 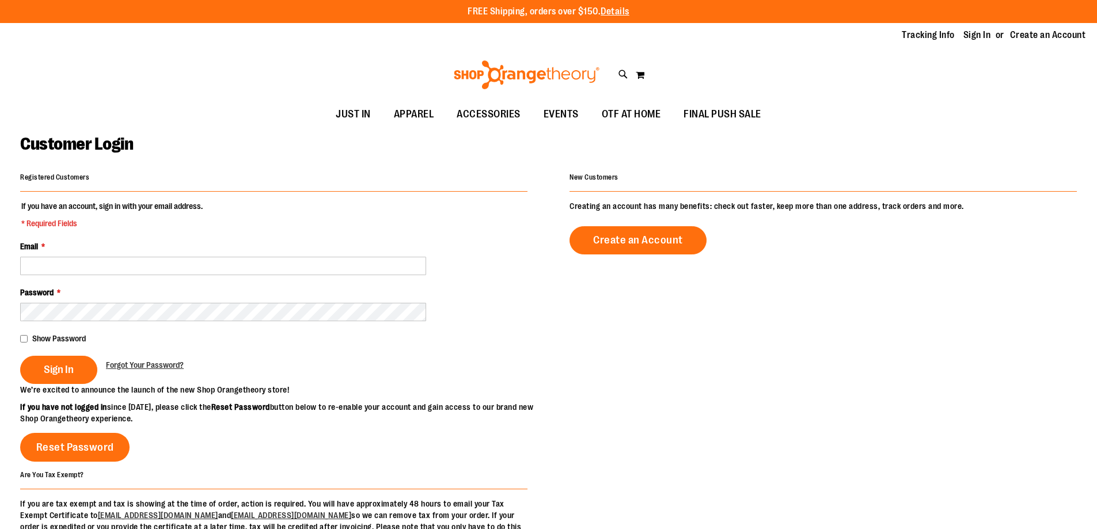 I want to click on a: Details, so click(x=615, y=12).